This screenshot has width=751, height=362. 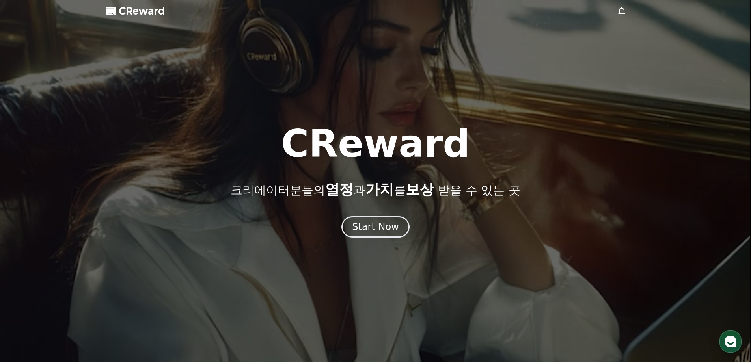 What do you see at coordinates (375, 228) in the screenshot?
I see `a: Start Now` at bounding box center [375, 228].